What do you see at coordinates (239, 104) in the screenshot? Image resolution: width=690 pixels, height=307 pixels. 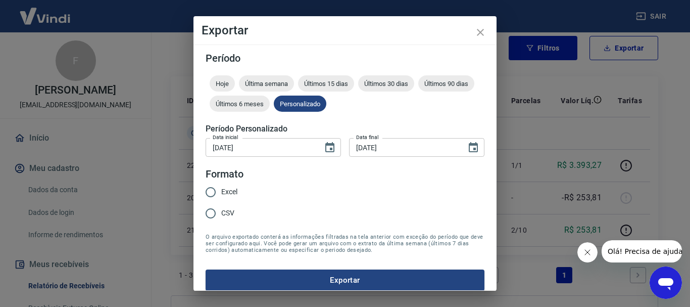 I see `span: Últimos 6 meses` at bounding box center [239, 104].